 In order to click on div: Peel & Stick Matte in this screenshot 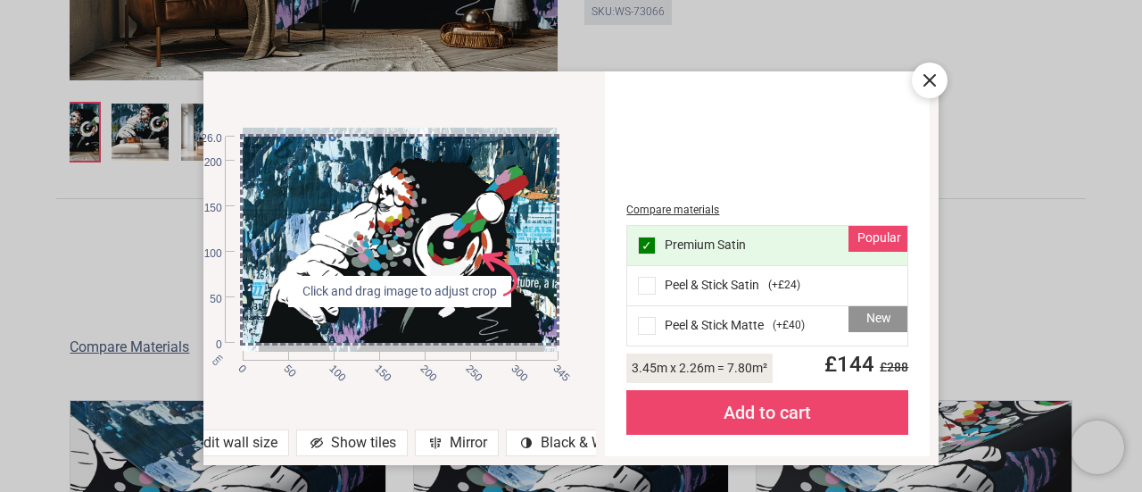, I will do `click(767, 326)`.